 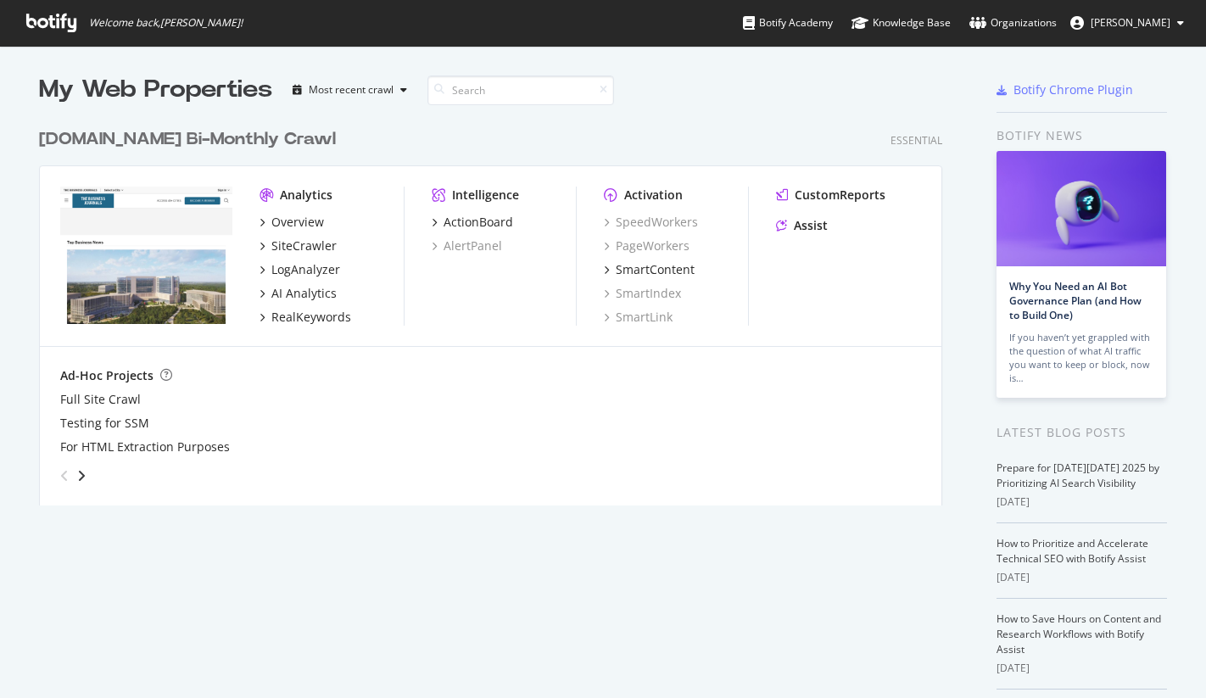 What do you see at coordinates (64, 476) in the screenshot?
I see `div: angle-left` at bounding box center [64, 476].